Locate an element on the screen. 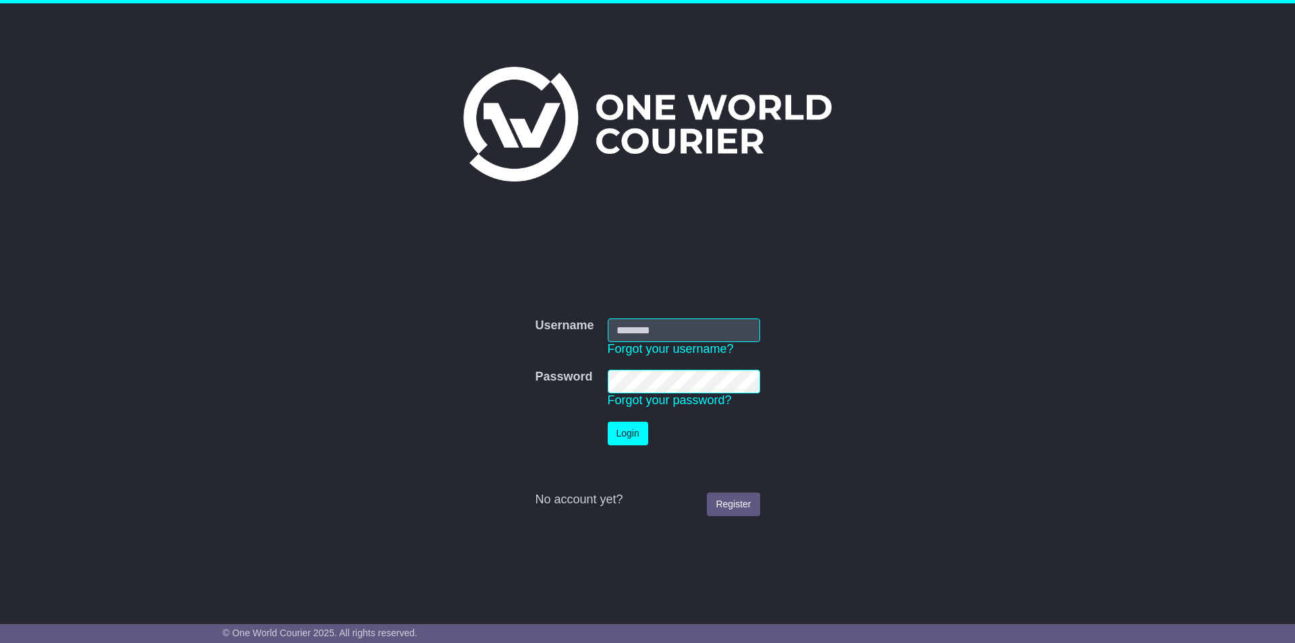  label: Username is located at coordinates (564, 326).